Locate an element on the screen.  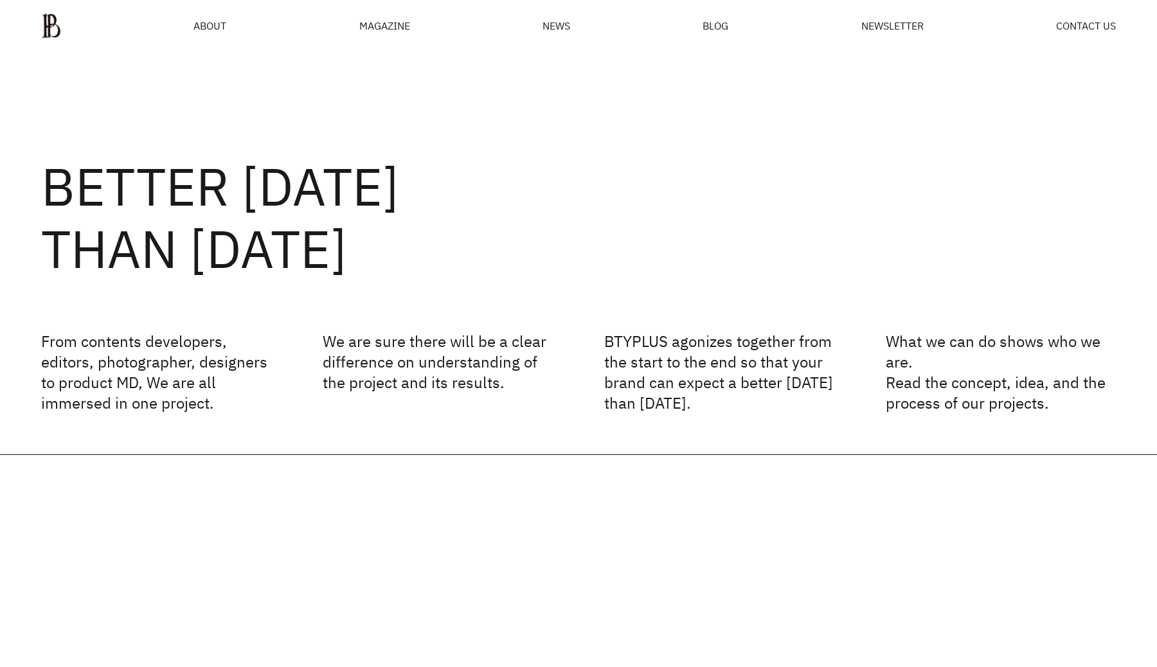
span: BLOG is located at coordinates (716, 26).